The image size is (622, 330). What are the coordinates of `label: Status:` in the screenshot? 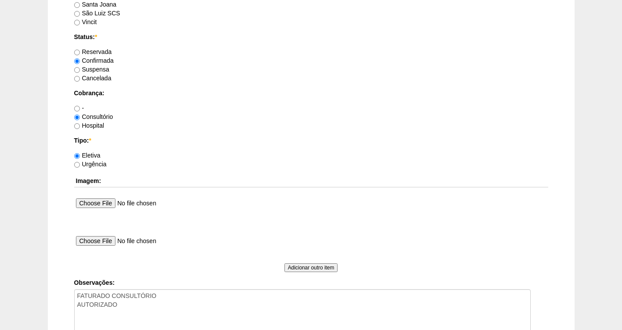 It's located at (311, 37).